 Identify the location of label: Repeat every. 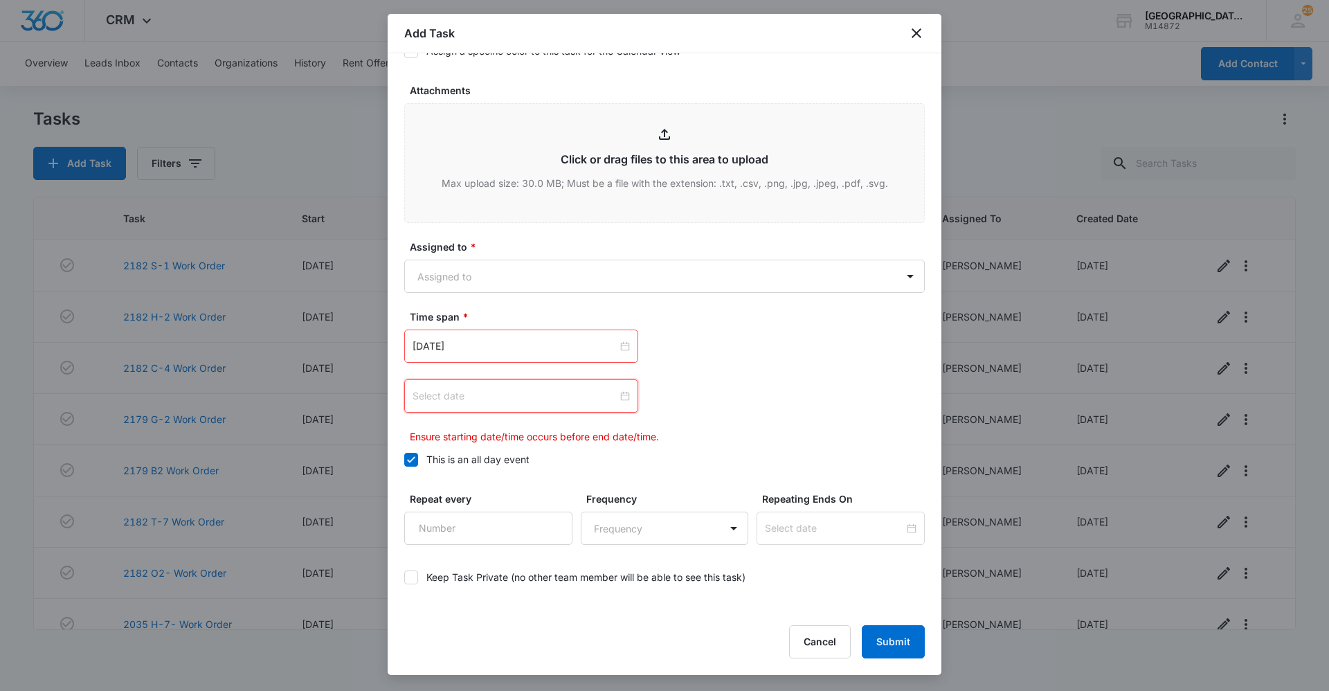
(494, 498).